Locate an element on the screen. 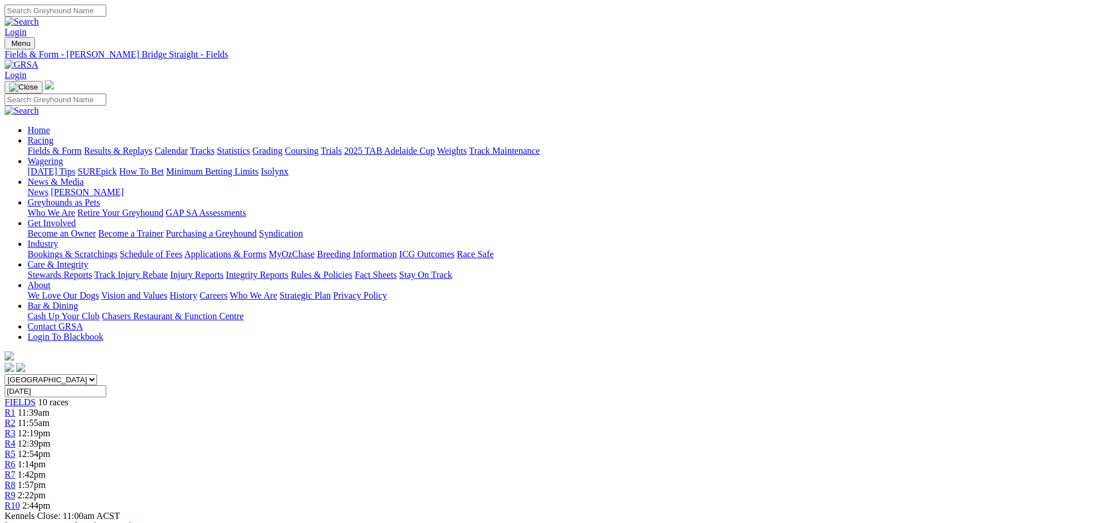  span: 2:44pm is located at coordinates (36, 505).